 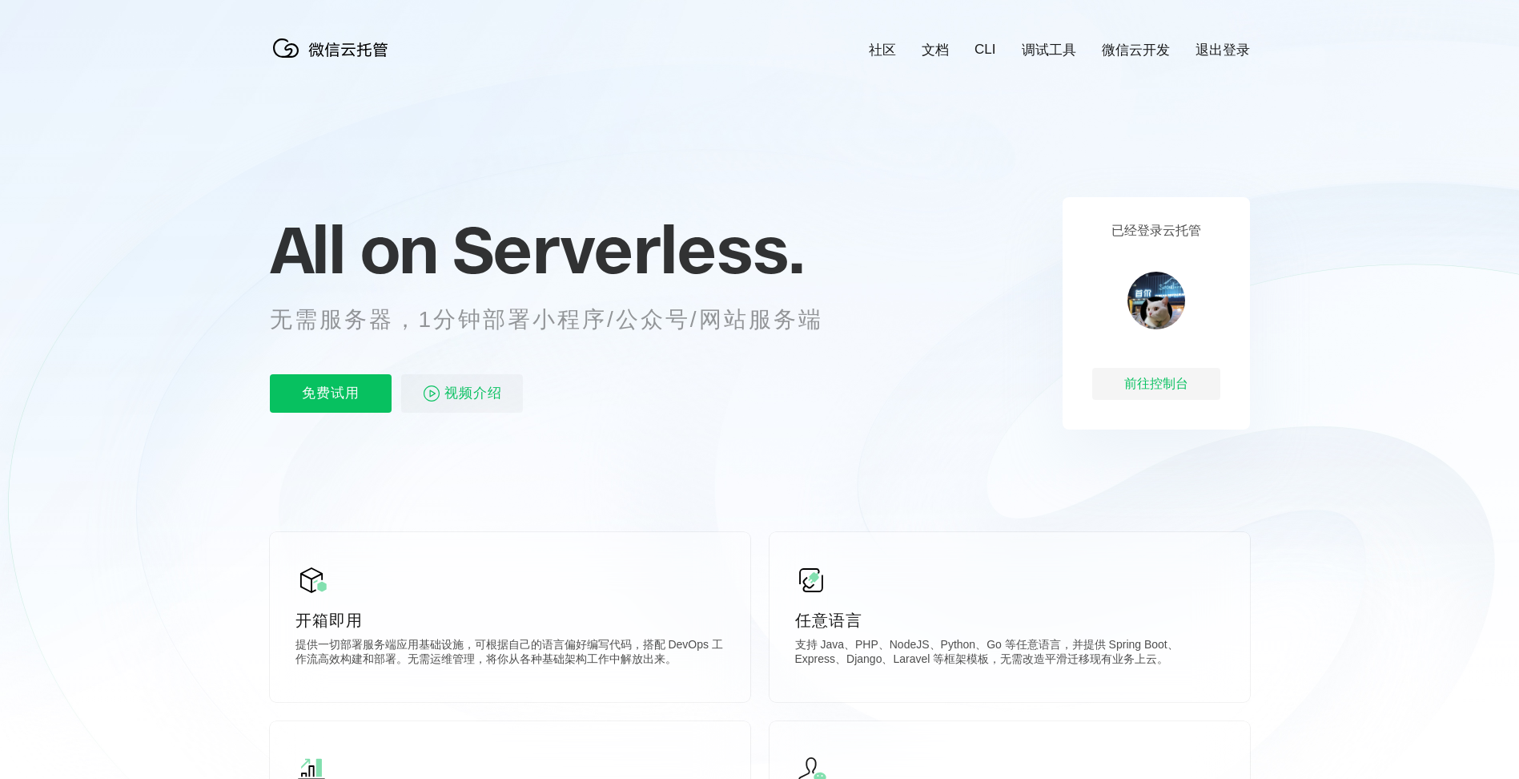 What do you see at coordinates (936, 50) in the screenshot?
I see `a: 文档` at bounding box center [936, 50].